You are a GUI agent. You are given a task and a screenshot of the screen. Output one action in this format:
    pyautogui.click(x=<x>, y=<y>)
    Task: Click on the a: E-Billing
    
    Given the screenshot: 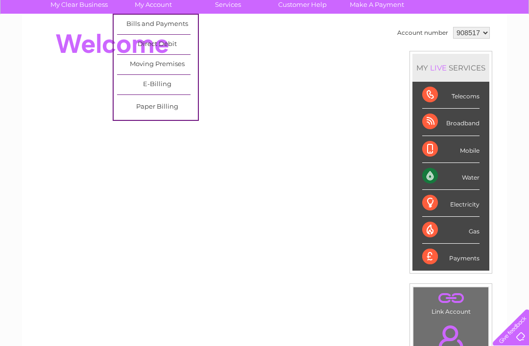 What is the action you would take?
    pyautogui.click(x=157, y=85)
    